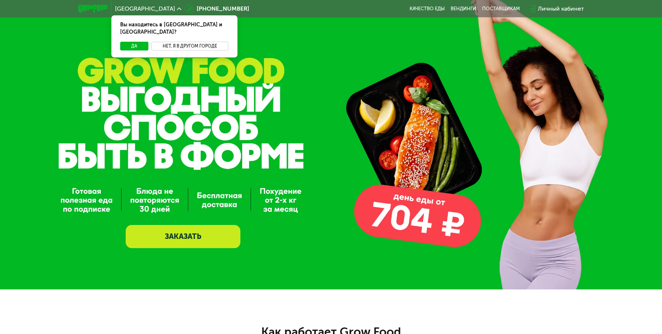 This screenshot has height=334, width=662. I want to click on a: Вендинги, so click(463, 9).